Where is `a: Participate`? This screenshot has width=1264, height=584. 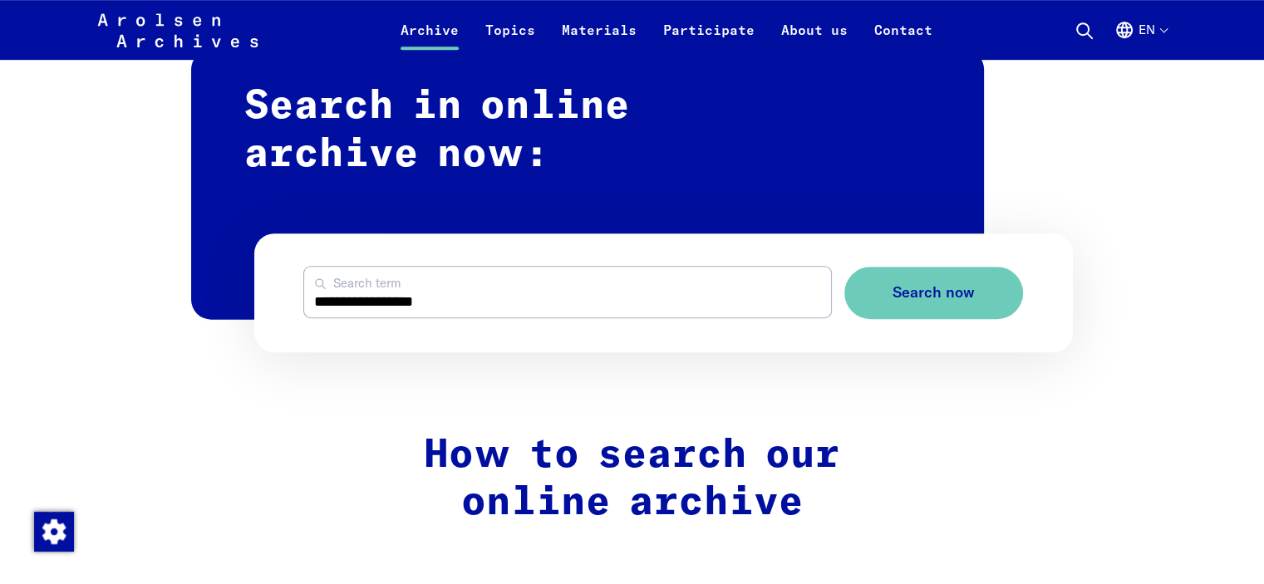
a: Participate is located at coordinates (709, 40).